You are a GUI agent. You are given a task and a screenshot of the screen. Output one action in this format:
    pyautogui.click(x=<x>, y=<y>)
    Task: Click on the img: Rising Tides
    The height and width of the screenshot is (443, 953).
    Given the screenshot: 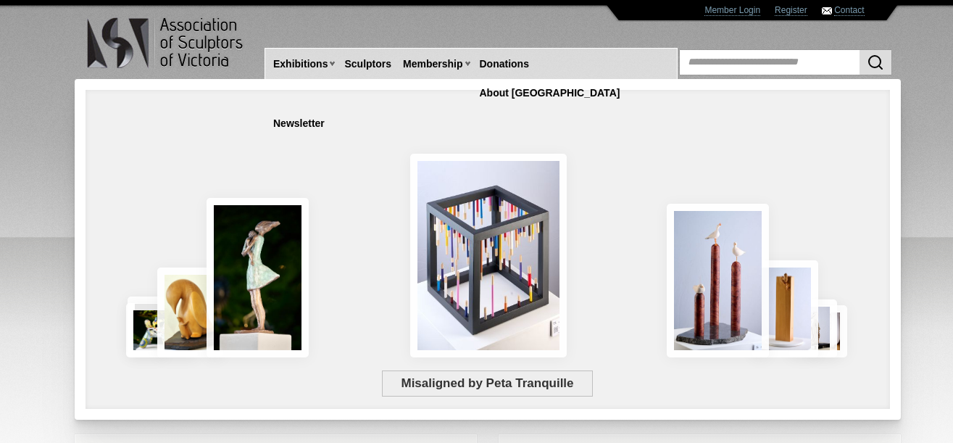 What is the action you would take?
    pyautogui.click(x=717, y=280)
    